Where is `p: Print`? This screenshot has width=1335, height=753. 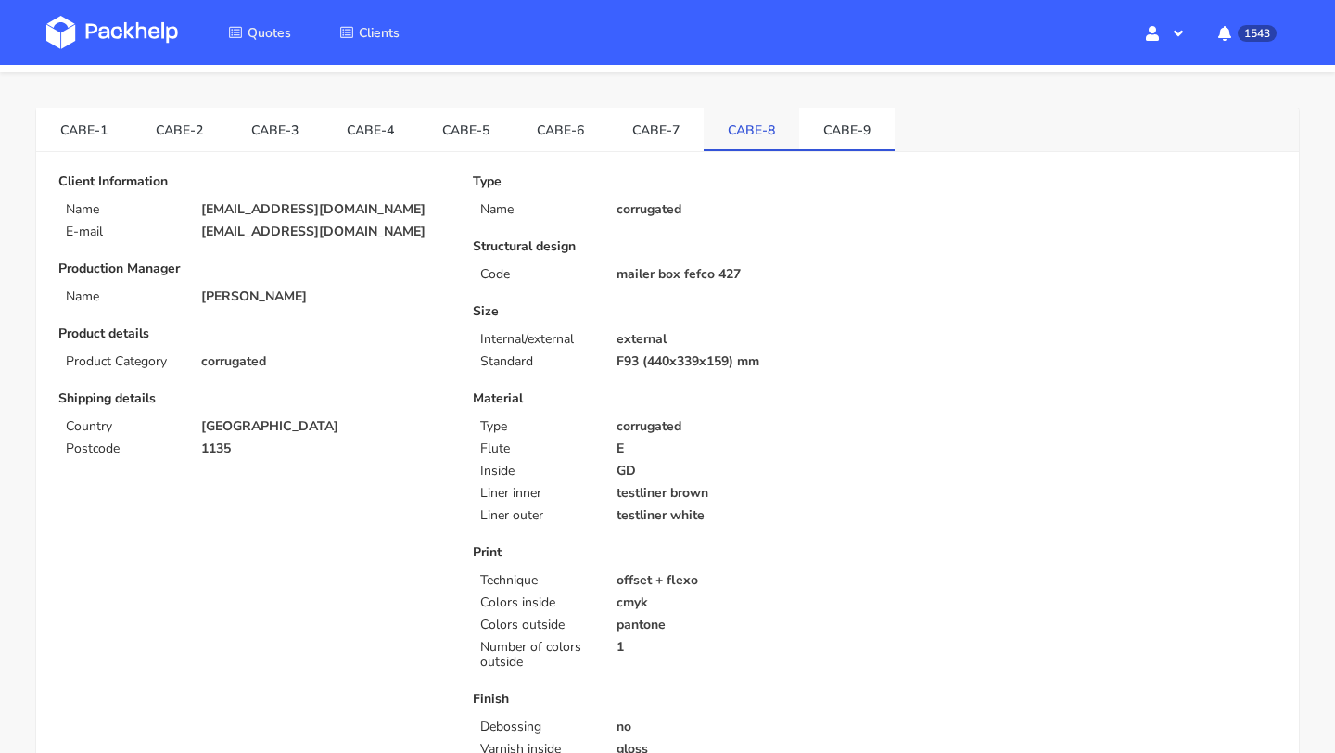
p: Print is located at coordinates (667, 553).